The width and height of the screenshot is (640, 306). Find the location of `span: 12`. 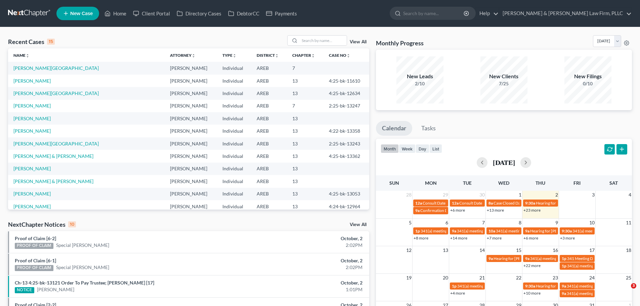

span: 12 is located at coordinates (409, 250).